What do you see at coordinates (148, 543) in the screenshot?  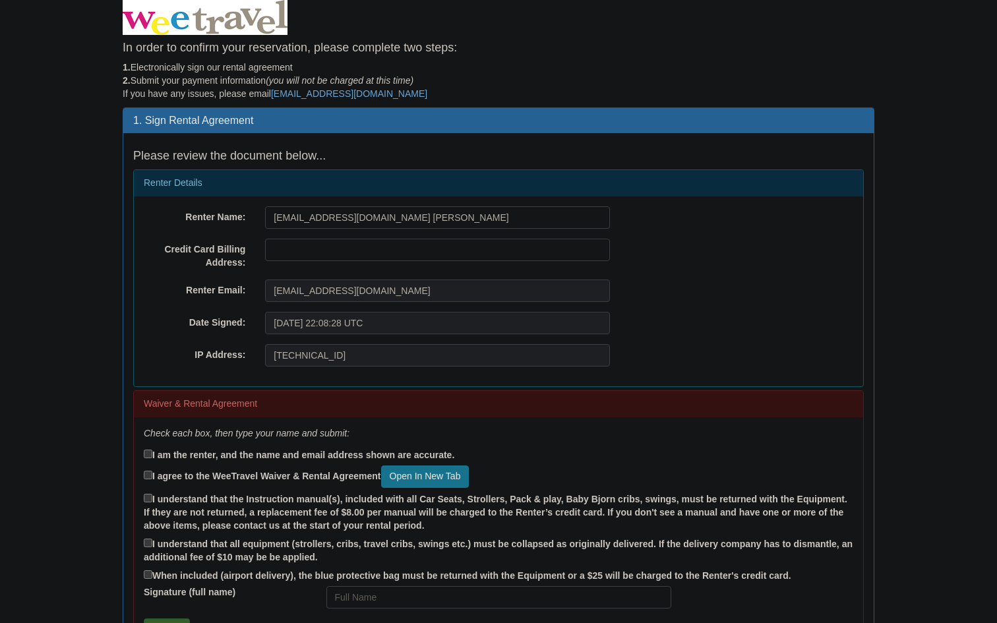 I see `input: I understand that all equipment (strollers, cribs, travel cribs, swings etc.) must be collapsed a...` at bounding box center [148, 543].